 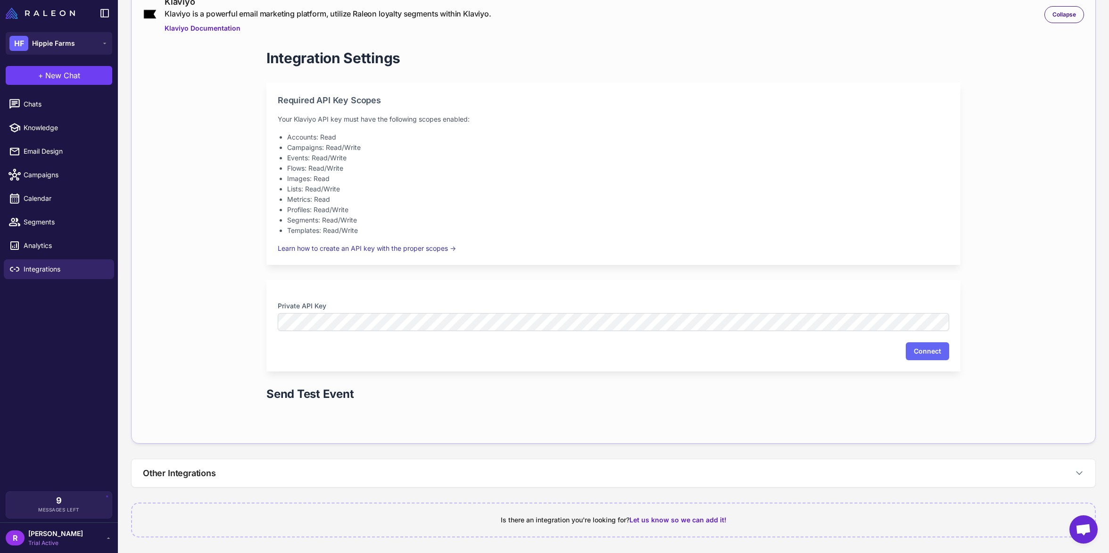 I want to click on span: Calendar, so click(x=65, y=198).